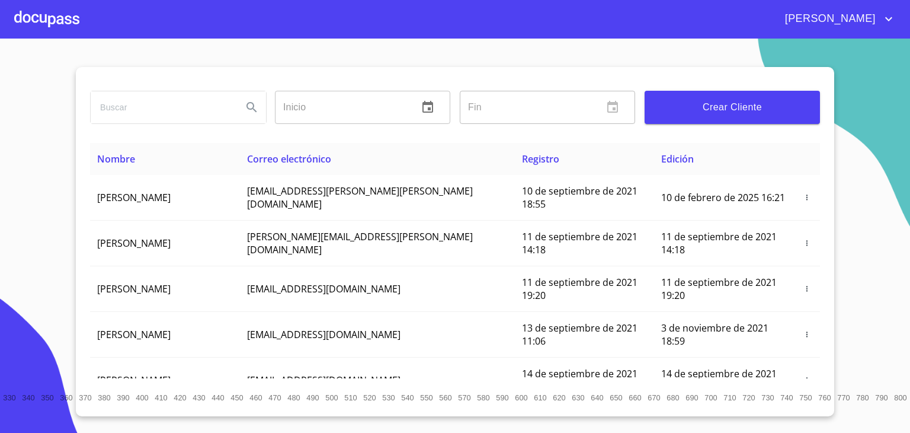 The width and height of the screenshot is (910, 433). I want to click on span: 710, so click(730, 397).